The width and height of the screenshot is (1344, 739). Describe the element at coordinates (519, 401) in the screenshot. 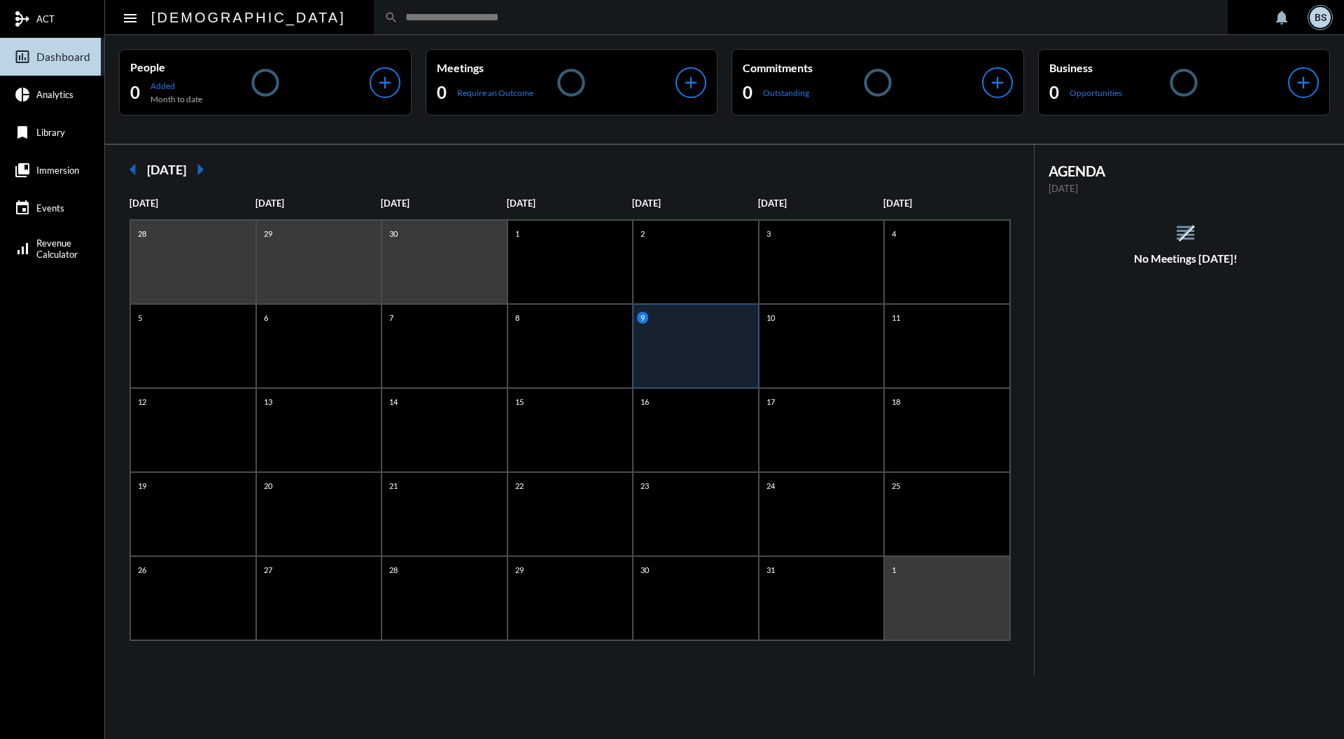

I see `p: 15` at that location.